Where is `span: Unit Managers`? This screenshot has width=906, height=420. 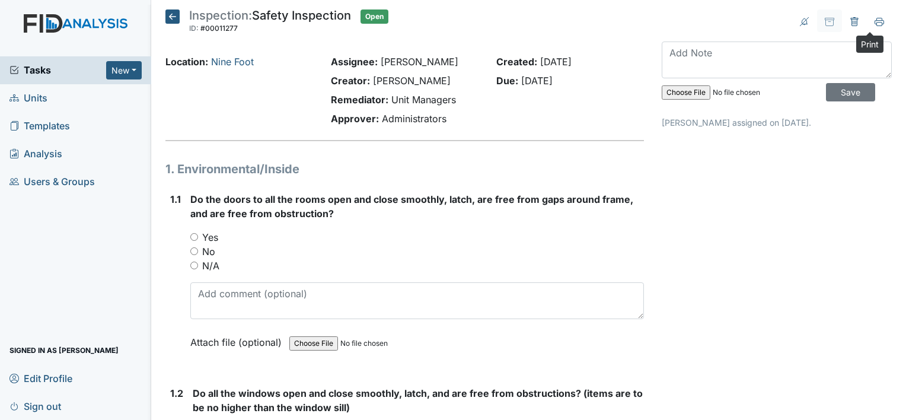
span: Unit Managers is located at coordinates (423, 100).